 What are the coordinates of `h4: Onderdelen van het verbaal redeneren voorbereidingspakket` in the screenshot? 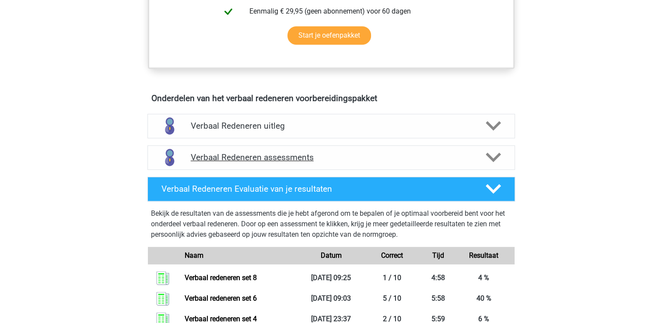 It's located at (331, 98).